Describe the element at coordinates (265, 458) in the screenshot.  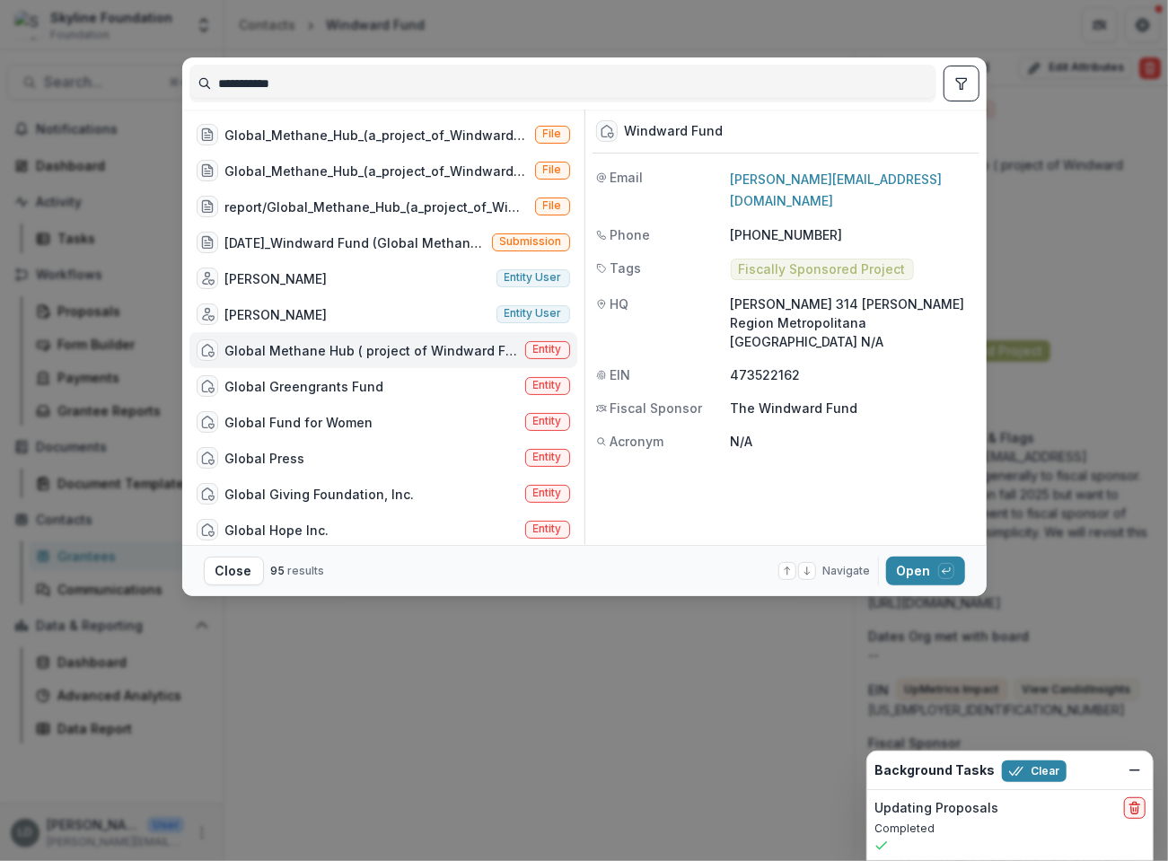
I see `div: Global Press` at that location.